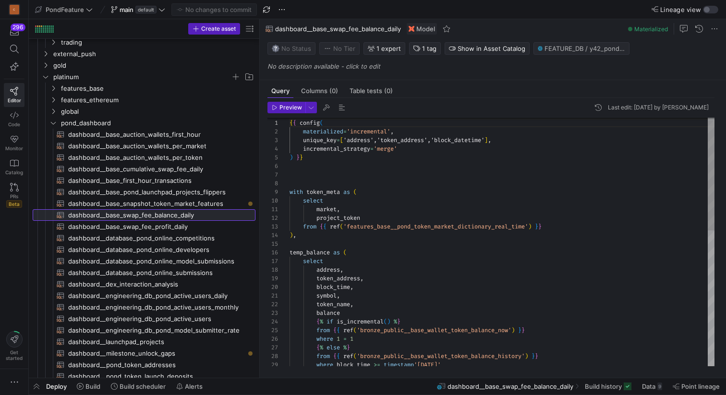  What do you see at coordinates (273, 261) in the screenshot?
I see `div: 17` at bounding box center [273, 261].